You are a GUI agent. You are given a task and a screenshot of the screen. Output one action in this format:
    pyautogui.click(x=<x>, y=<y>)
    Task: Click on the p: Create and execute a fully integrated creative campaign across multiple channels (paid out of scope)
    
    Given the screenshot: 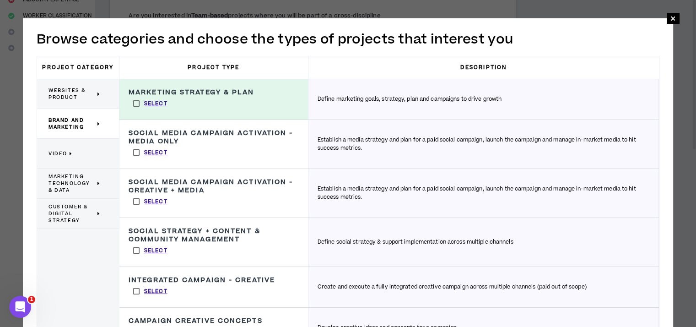 What is the action you would take?
    pyautogui.click(x=452, y=287)
    